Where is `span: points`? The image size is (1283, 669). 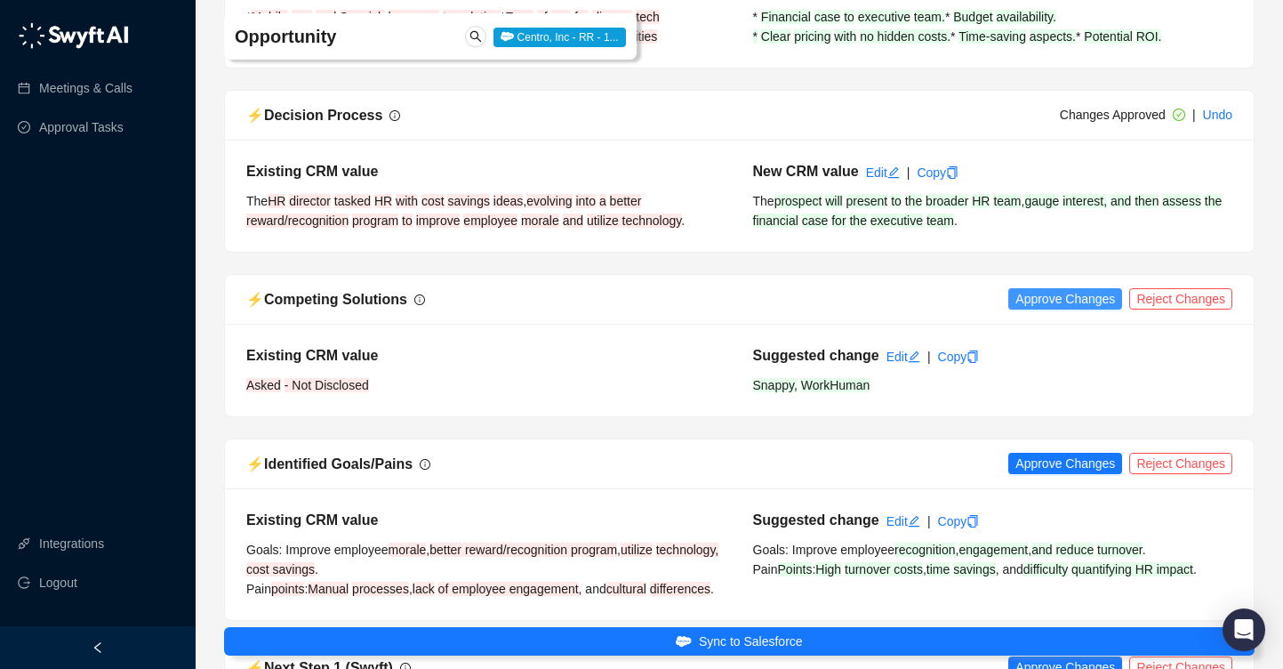 span: points is located at coordinates (287, 589).